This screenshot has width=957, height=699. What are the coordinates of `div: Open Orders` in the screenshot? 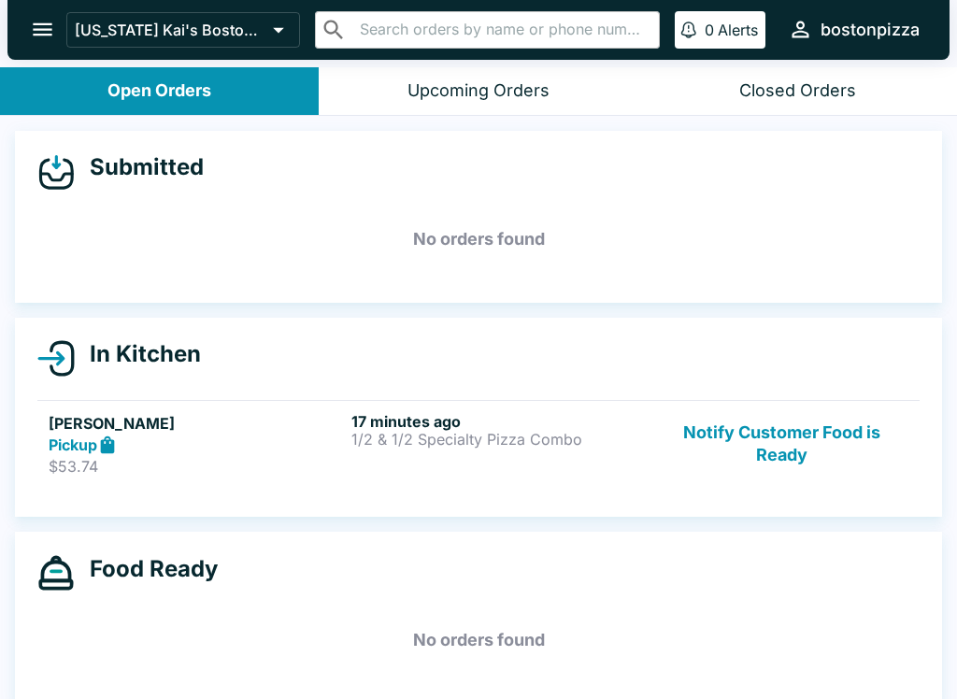 It's located at (159, 91).